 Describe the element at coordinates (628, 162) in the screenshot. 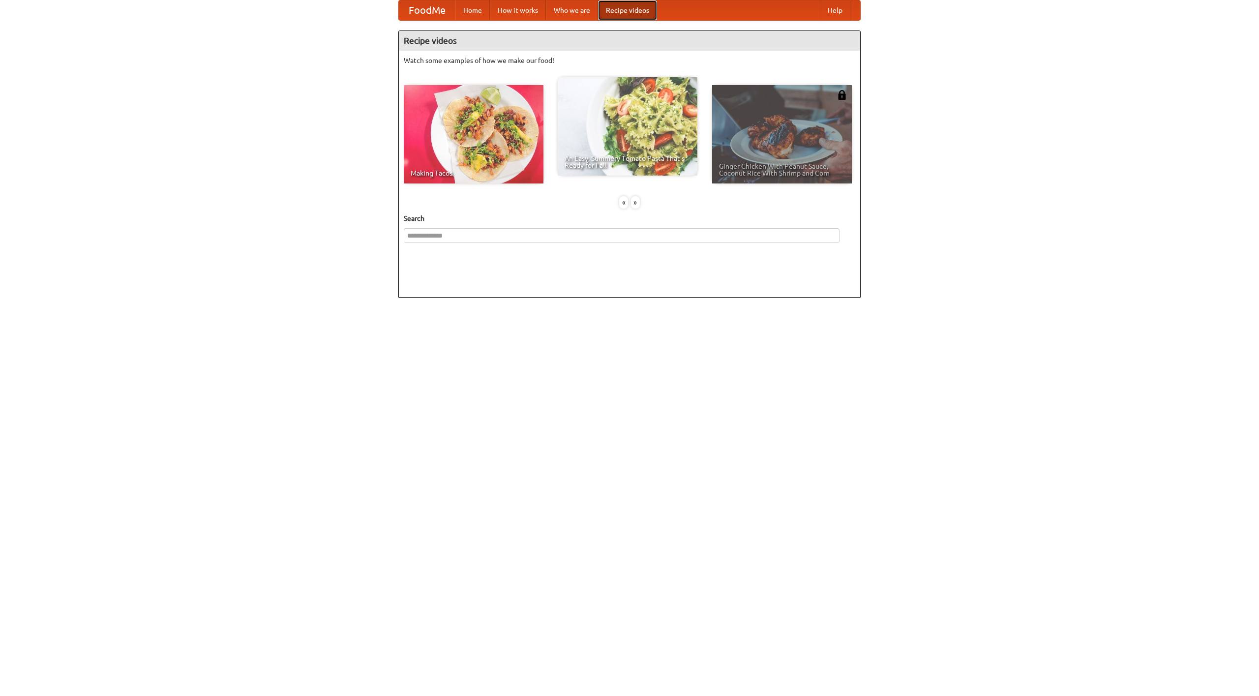

I see `span: An Easy, Summery Tomato Pasta That's Ready for Fall` at that location.